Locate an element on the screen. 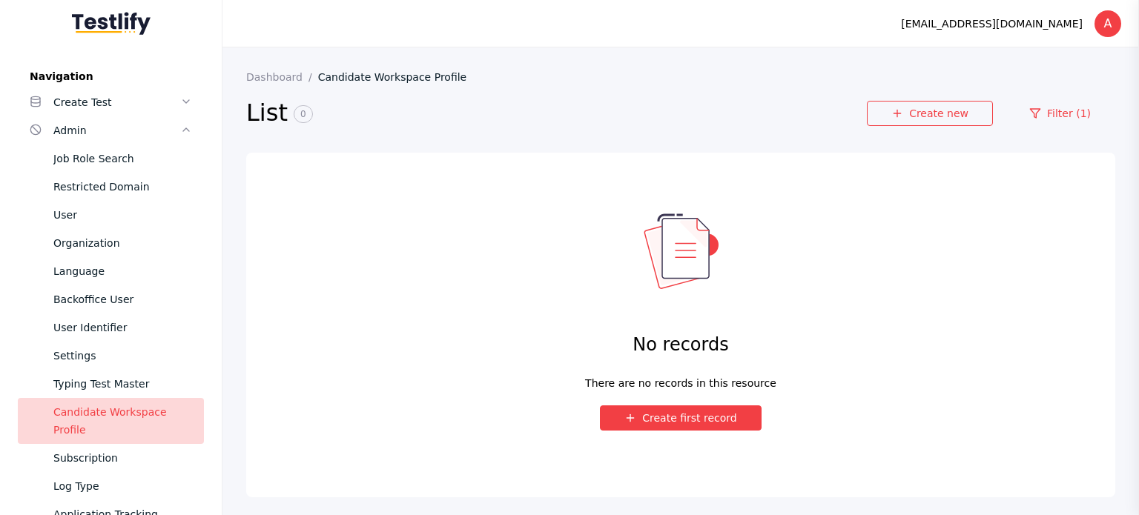 Image resolution: width=1139 pixels, height=515 pixels. a: Log Type is located at coordinates (110, 486).